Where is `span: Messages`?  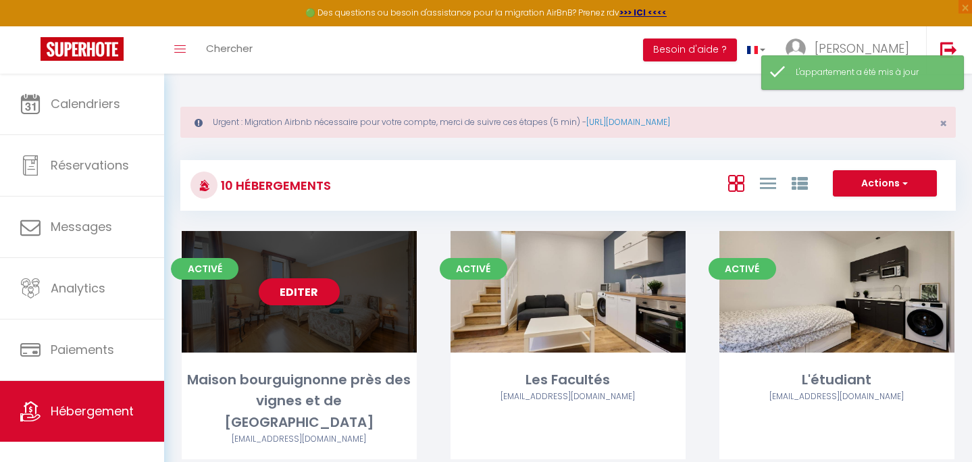 span: Messages is located at coordinates (81, 226).